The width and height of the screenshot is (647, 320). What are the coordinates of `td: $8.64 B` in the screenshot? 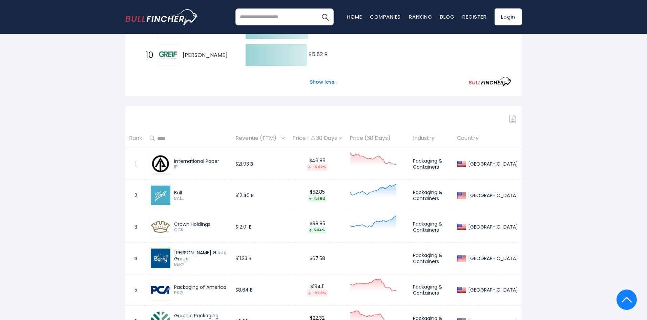 It's located at (260, 290).